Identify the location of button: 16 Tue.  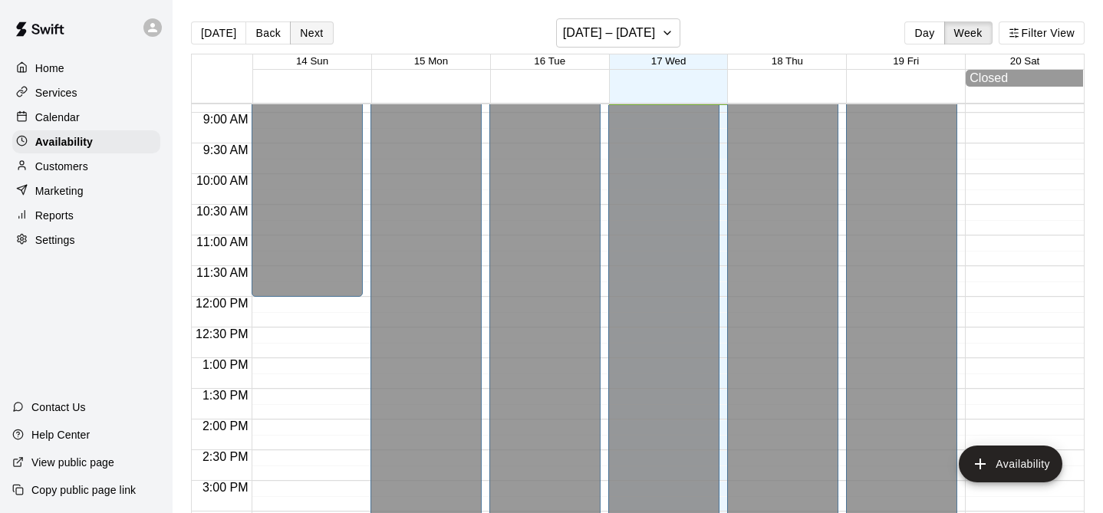
(549, 61).